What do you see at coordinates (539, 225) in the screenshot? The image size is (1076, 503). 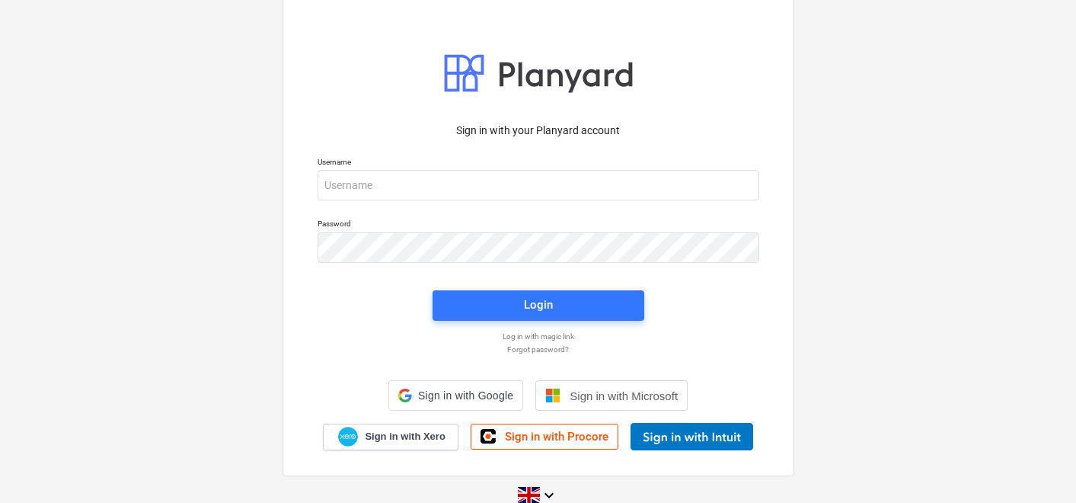 I see `p: Password` at bounding box center [539, 225].